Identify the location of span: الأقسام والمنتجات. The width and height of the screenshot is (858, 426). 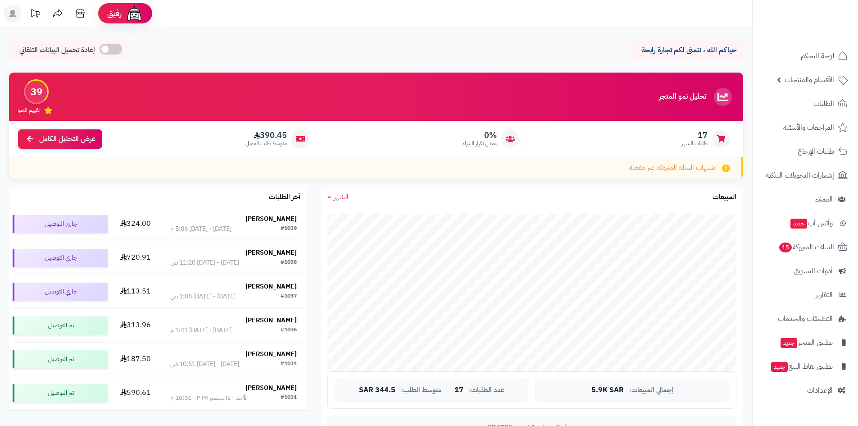
(809, 80).